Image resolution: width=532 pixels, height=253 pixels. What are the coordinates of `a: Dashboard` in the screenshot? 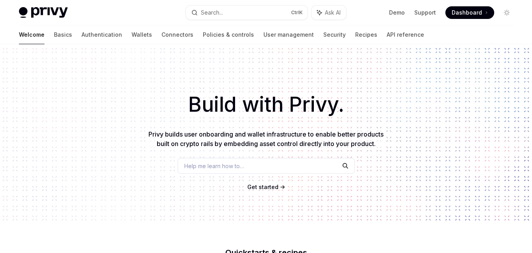 It's located at (470, 13).